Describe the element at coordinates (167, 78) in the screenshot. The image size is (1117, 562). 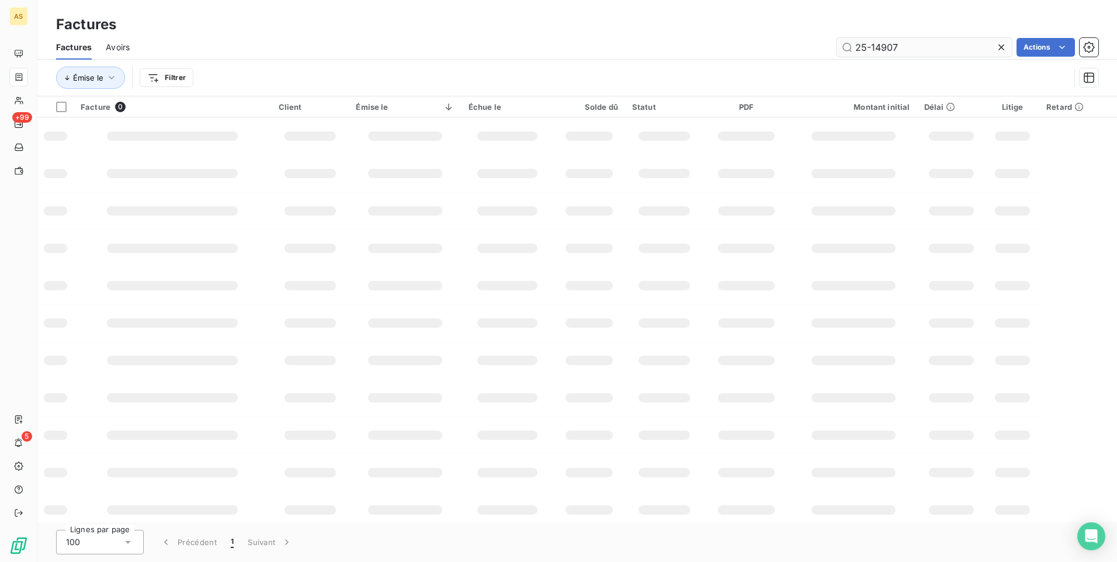
I see `button: Filtrer` at that location.